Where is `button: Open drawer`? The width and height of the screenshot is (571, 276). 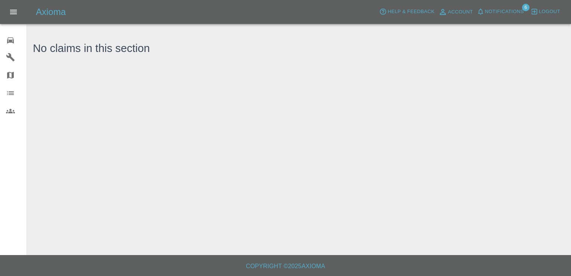 button: Open drawer is located at coordinates (13, 12).